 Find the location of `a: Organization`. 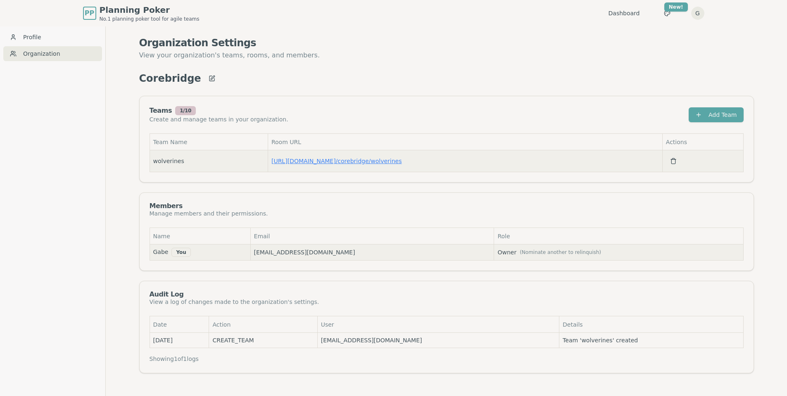

a: Organization is located at coordinates (52, 54).